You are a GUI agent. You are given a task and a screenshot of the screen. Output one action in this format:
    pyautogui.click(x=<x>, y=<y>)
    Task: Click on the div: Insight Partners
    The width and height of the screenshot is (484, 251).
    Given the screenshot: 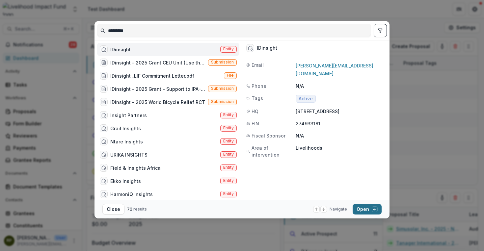 What is the action you would take?
    pyautogui.click(x=128, y=115)
    